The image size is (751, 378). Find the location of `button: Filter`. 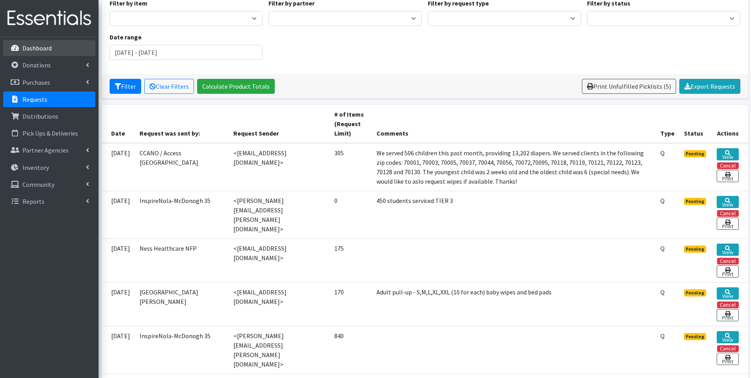

button: Filter is located at coordinates (125, 86).